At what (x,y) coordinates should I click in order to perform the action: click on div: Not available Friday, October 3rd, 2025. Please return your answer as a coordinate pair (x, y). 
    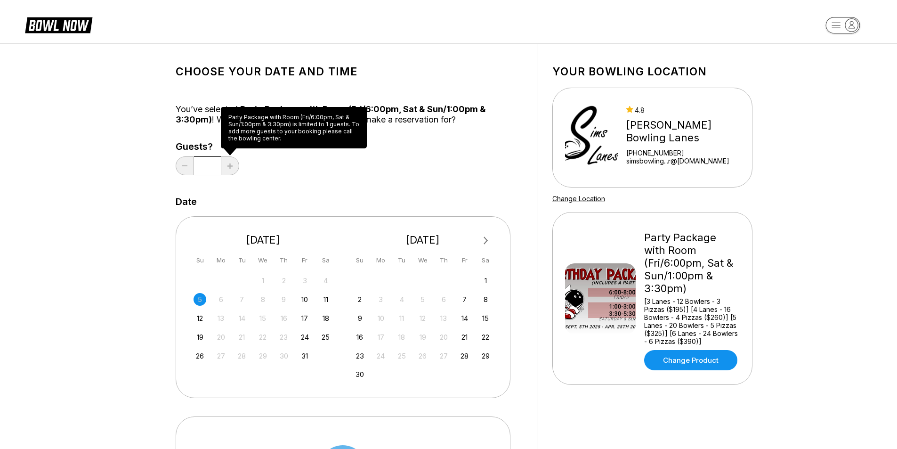
    Looking at the image, I should click on (305, 280).